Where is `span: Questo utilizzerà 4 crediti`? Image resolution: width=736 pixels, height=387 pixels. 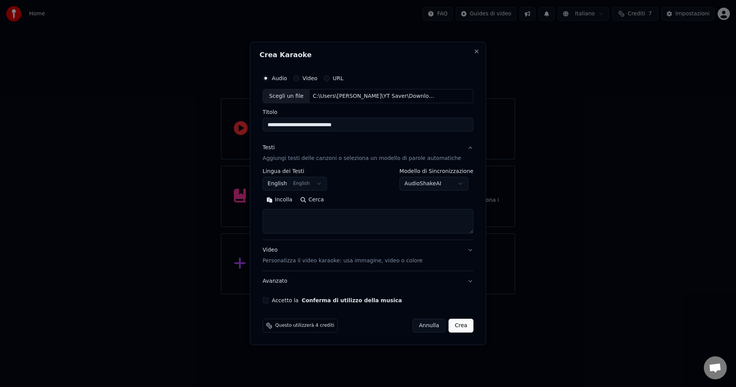 span: Questo utilizzerà 4 crediti is located at coordinates (305, 326).